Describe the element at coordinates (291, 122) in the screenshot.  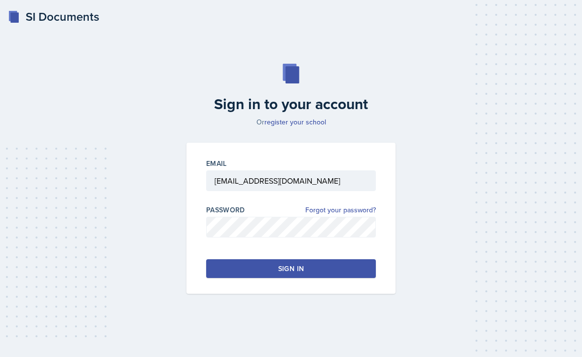
I see `p: Or` at that location.